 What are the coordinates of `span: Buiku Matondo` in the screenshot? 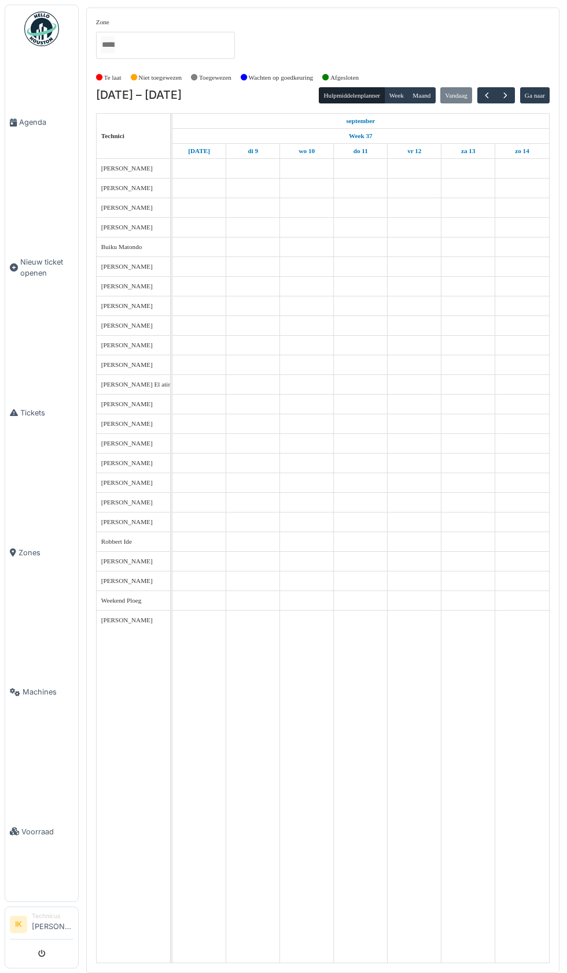 It's located at (121, 247).